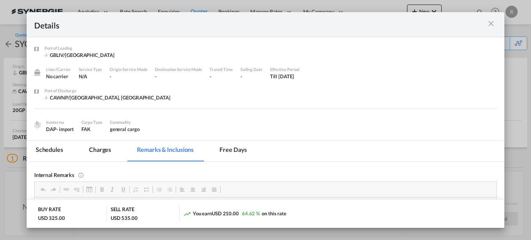 The width and height of the screenshot is (531, 240). I want to click on a: Italic (Ctrl+I), so click(113, 190).